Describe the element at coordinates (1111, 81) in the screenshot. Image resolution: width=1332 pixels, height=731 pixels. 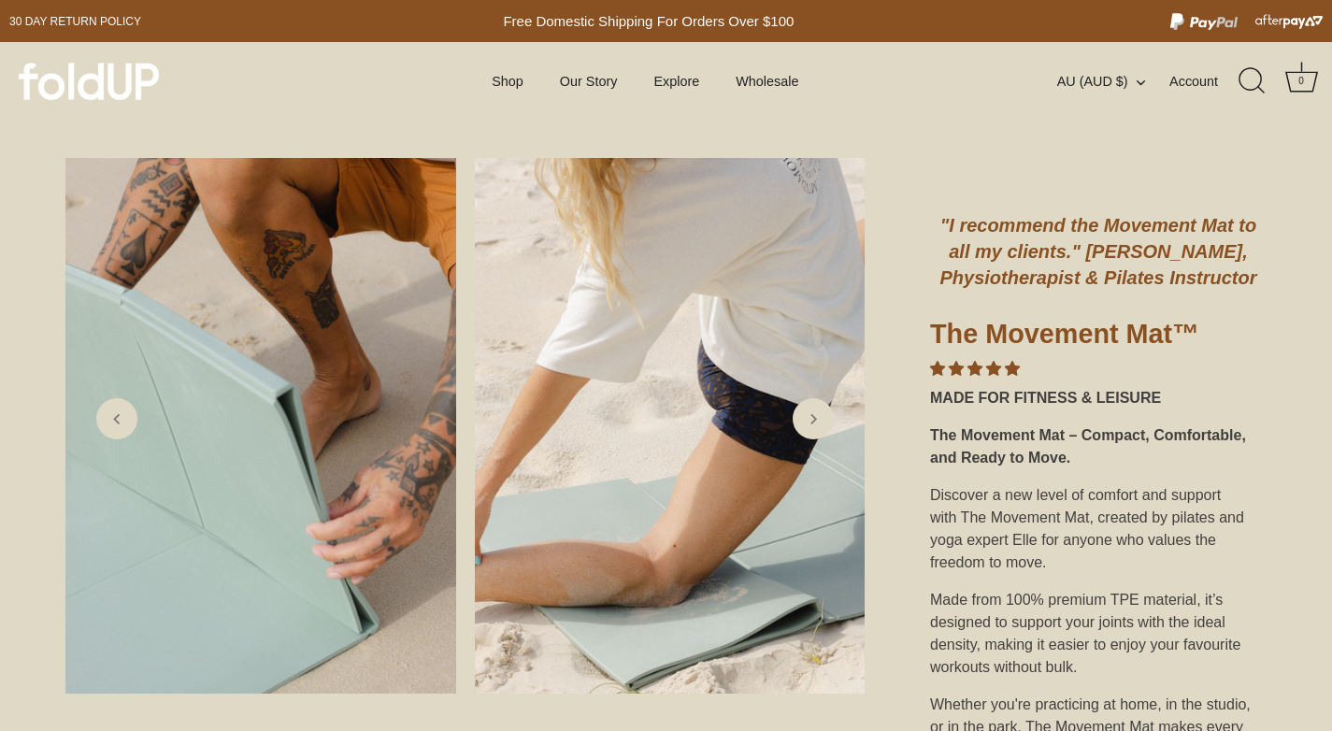
I see `button: AU (AUD $)` at that location.